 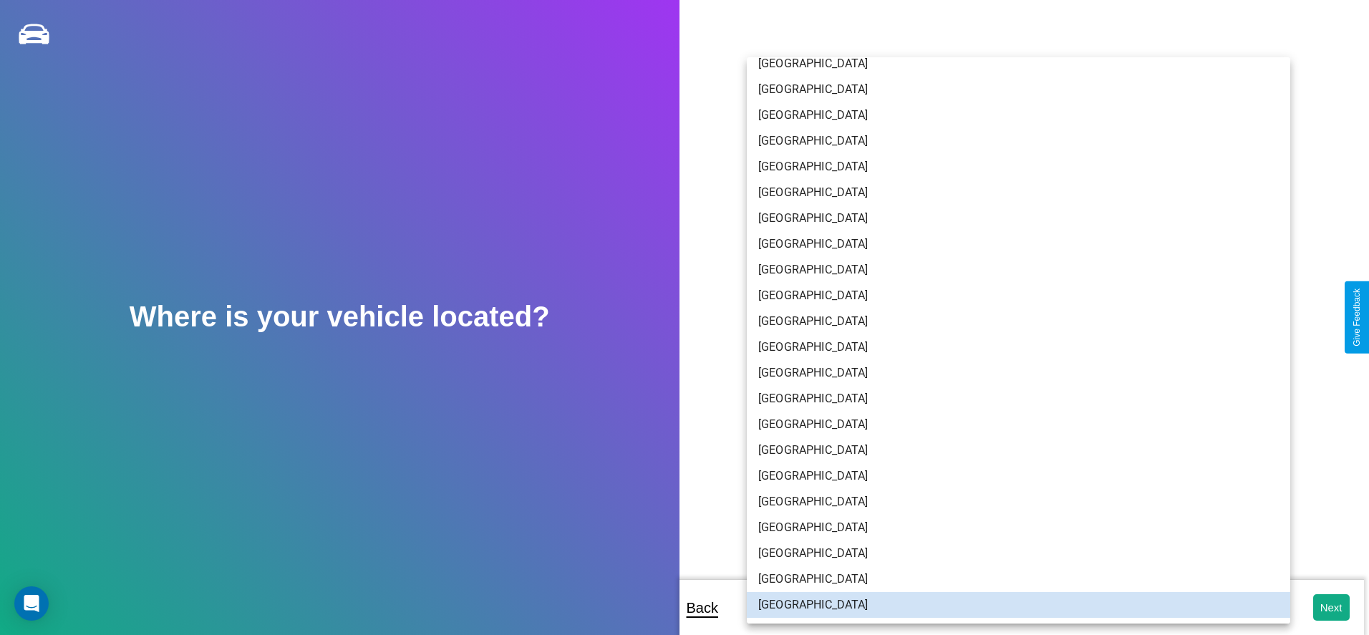 I want to click on div: Give Feedback, so click(x=1357, y=317).